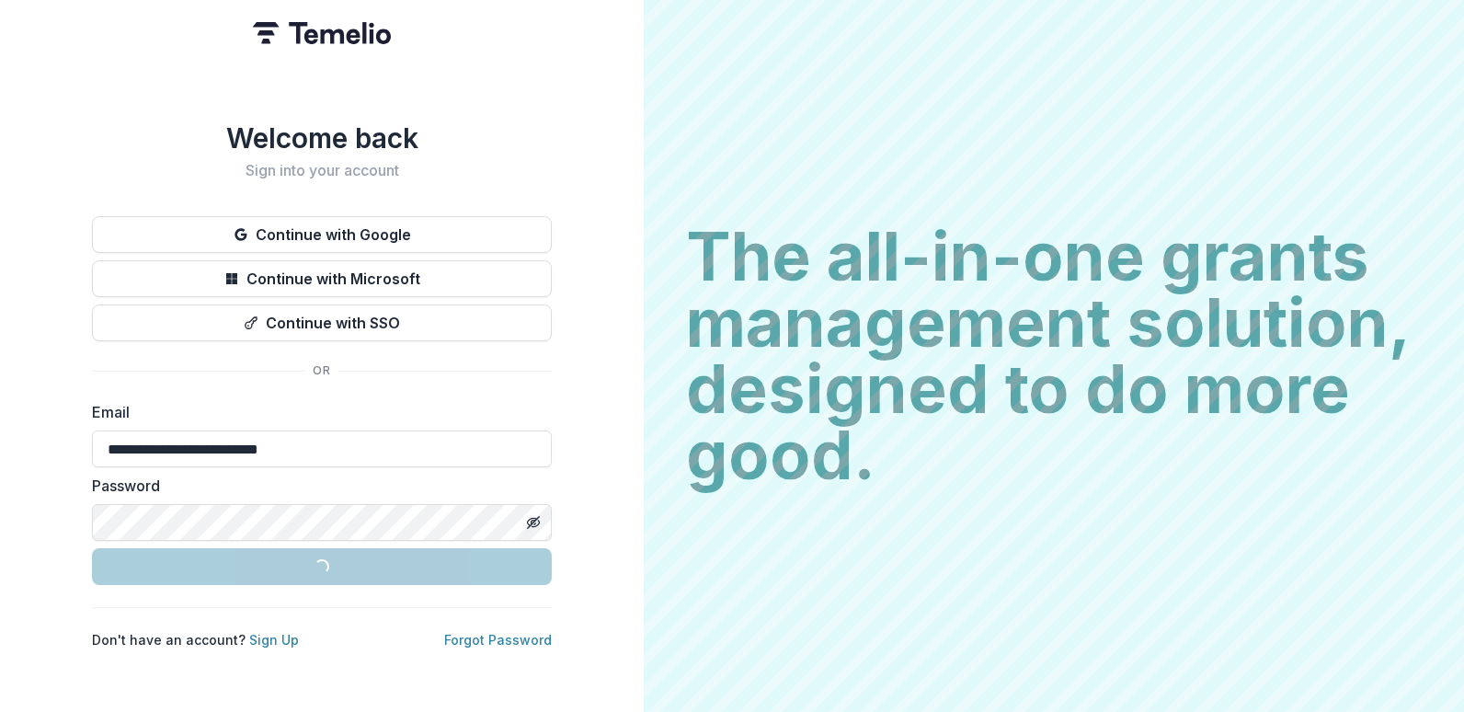 This screenshot has width=1464, height=712. Describe the element at coordinates (533, 522) in the screenshot. I see `button: Toggle password visibility` at that location.